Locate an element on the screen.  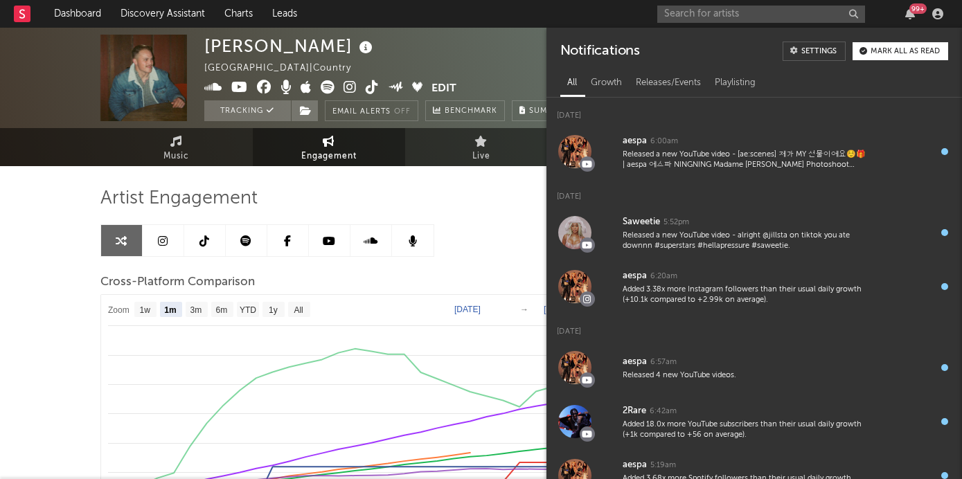
span: Artist Engagement is located at coordinates (179, 199).